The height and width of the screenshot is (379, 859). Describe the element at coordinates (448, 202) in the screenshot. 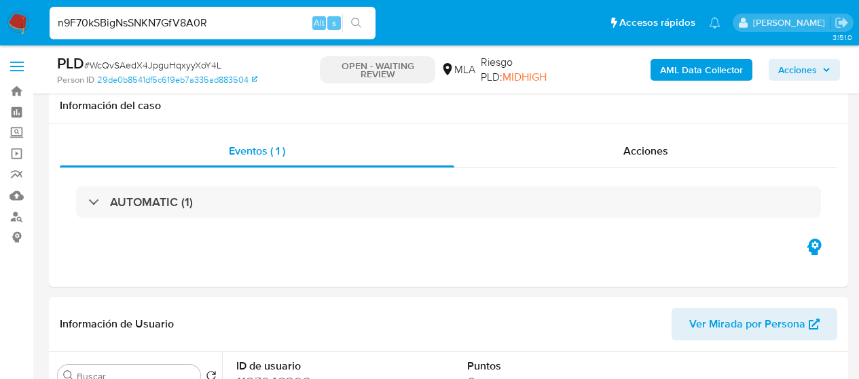

I see `div: AUTOMATIC (1)` at that location.